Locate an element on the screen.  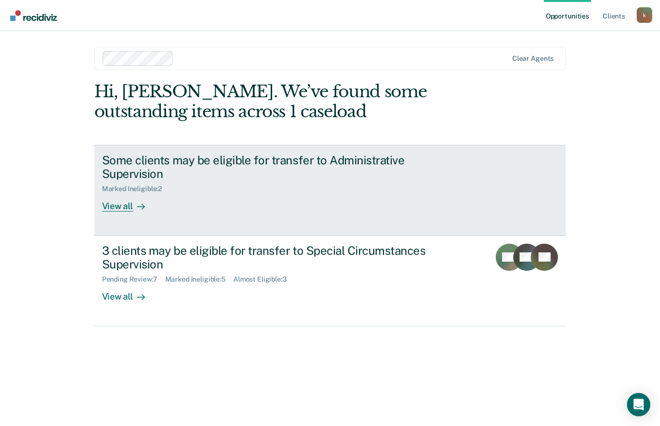
button: Profile dropdown button is located at coordinates (645, 15).